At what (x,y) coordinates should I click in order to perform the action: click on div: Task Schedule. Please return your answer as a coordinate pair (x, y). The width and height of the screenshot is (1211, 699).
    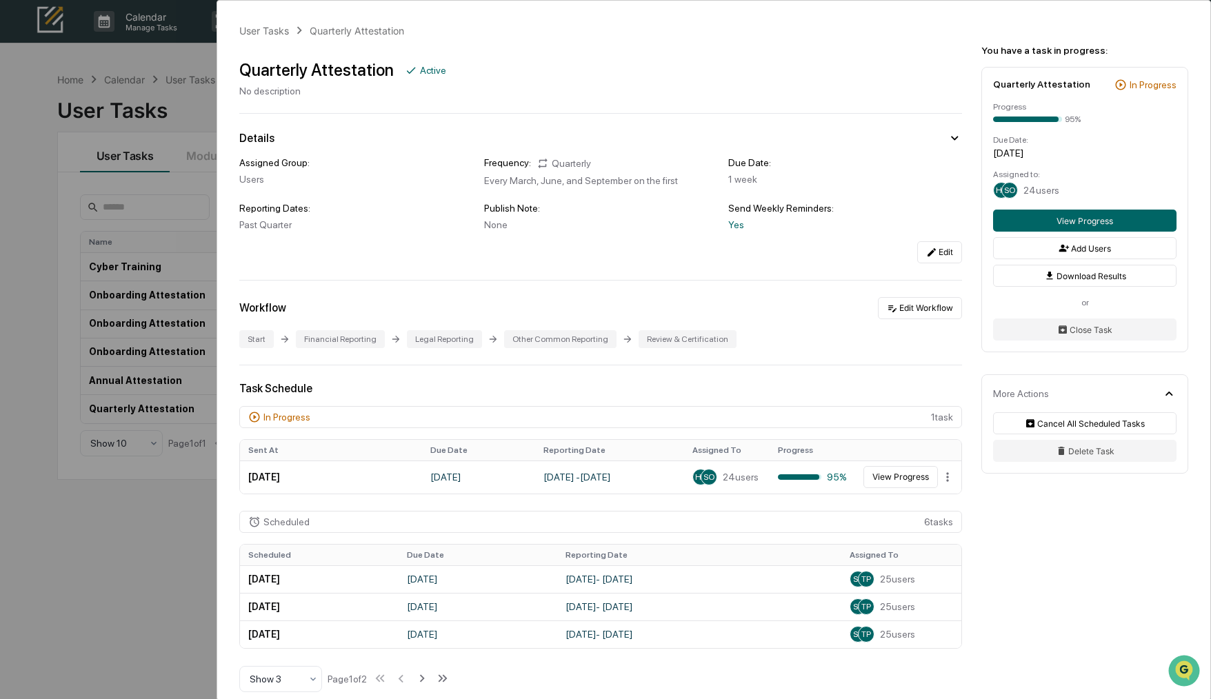
    Looking at the image, I should click on (601, 388).